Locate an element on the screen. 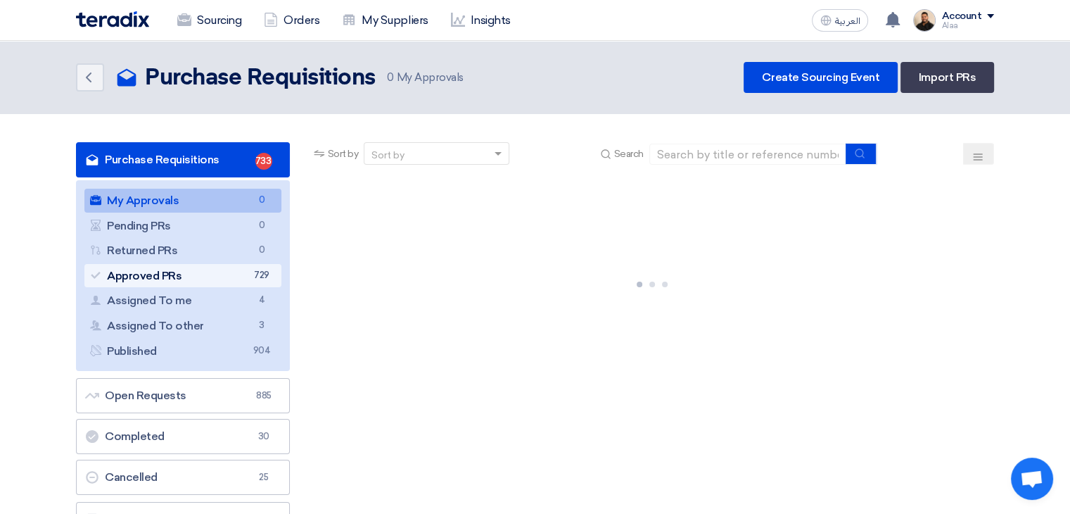 The width and height of the screenshot is (1070, 514). span: 3 is located at coordinates (262, 325).